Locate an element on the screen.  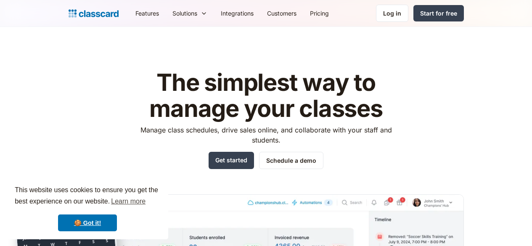
div: cookieconsent is located at coordinates (87, 208).